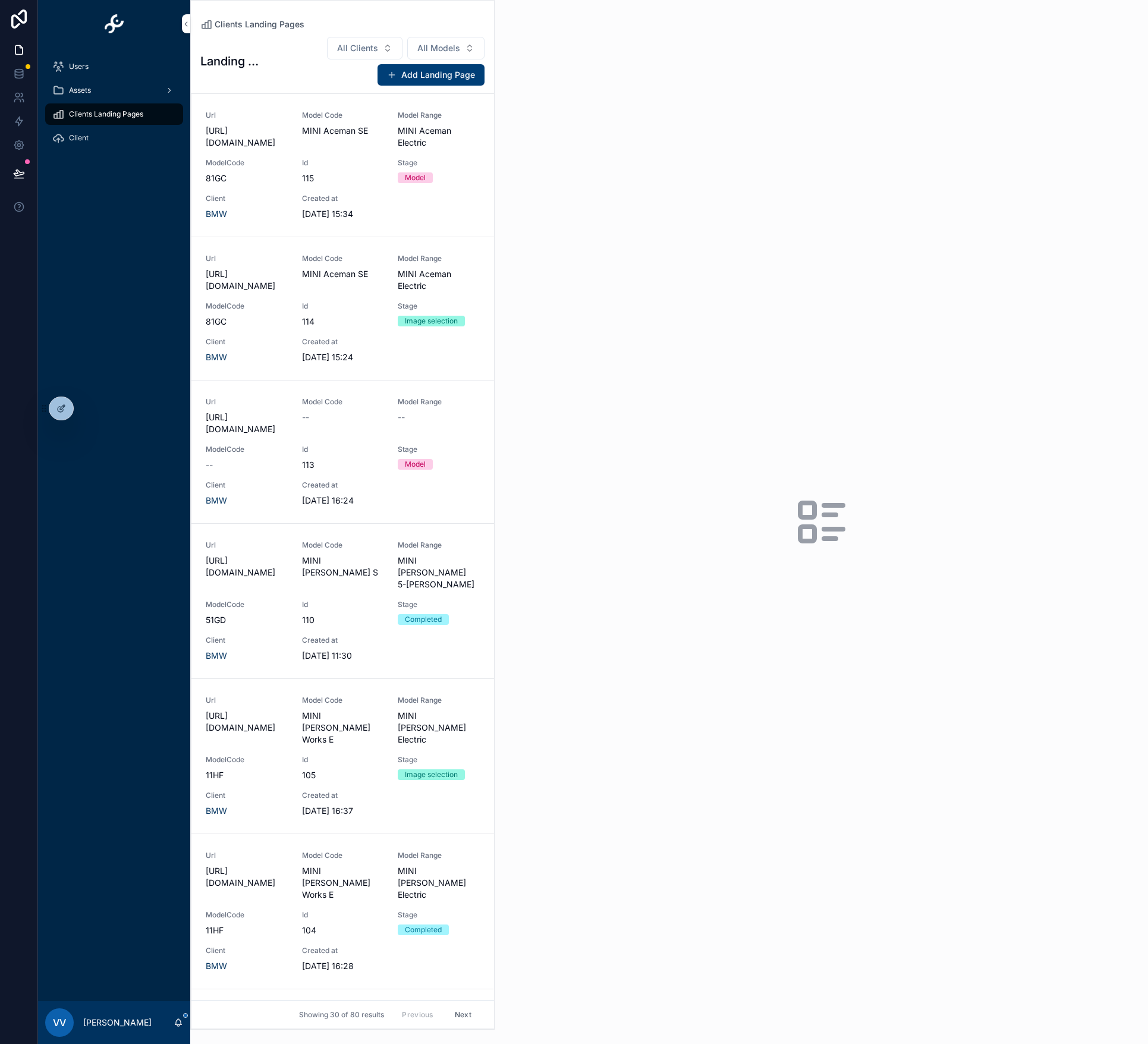 The image size is (1148, 1044). What do you see at coordinates (252, 25) in the screenshot?
I see `a: Clients Landing Pages` at bounding box center [252, 25].